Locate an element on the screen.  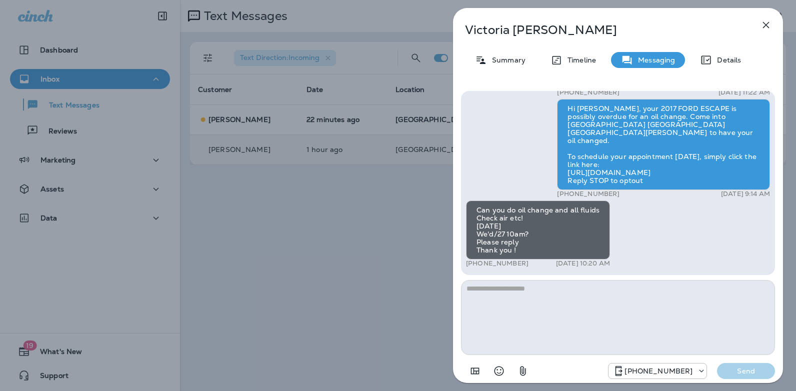
button: Add in a premade template is located at coordinates (475, 371).